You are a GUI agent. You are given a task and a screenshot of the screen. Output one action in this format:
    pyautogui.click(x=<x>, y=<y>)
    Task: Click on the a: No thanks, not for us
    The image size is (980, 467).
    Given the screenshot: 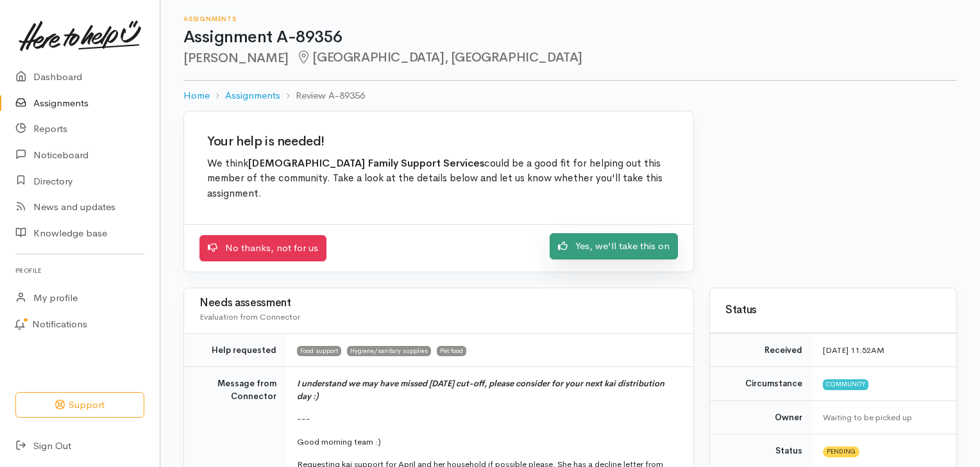 What is the action you would take?
    pyautogui.click(x=263, y=248)
    